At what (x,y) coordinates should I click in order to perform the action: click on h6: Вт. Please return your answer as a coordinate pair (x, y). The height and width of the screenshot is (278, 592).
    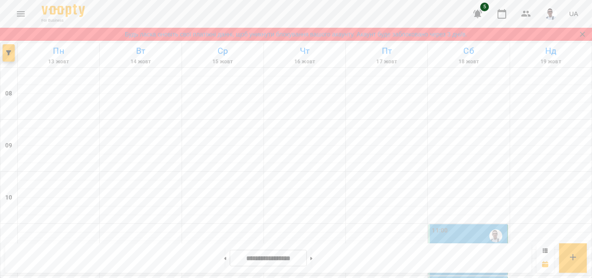
    Looking at the image, I should click on (141, 51).